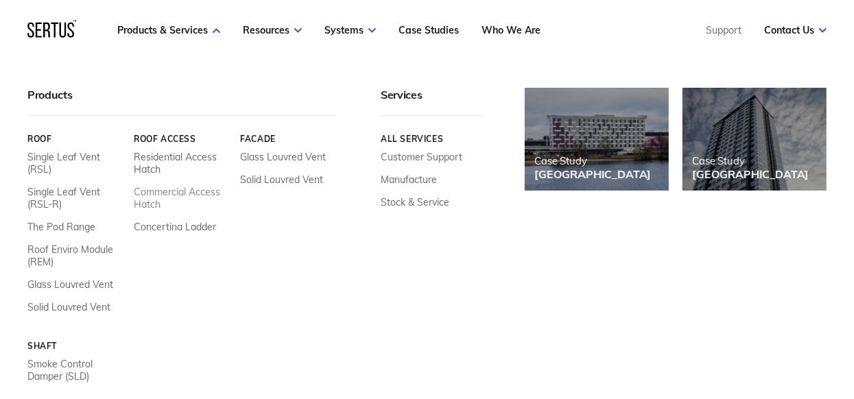 This screenshot has width=854, height=399. Describe the element at coordinates (75, 346) in the screenshot. I see `a: Shaft` at that location.